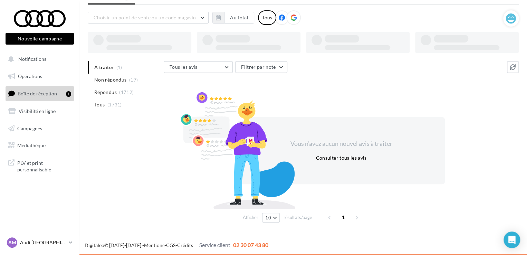  I want to click on button: Choisir un point de vente ou un code magasin, so click(148, 18).